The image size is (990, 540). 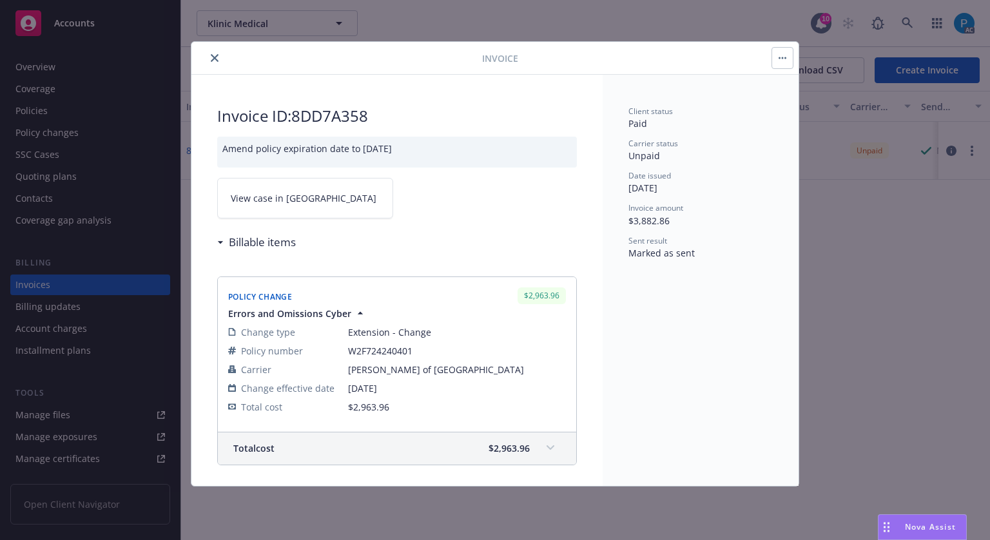 What do you see at coordinates (457, 351) in the screenshot?
I see `span: W2F724240401` at bounding box center [457, 351].